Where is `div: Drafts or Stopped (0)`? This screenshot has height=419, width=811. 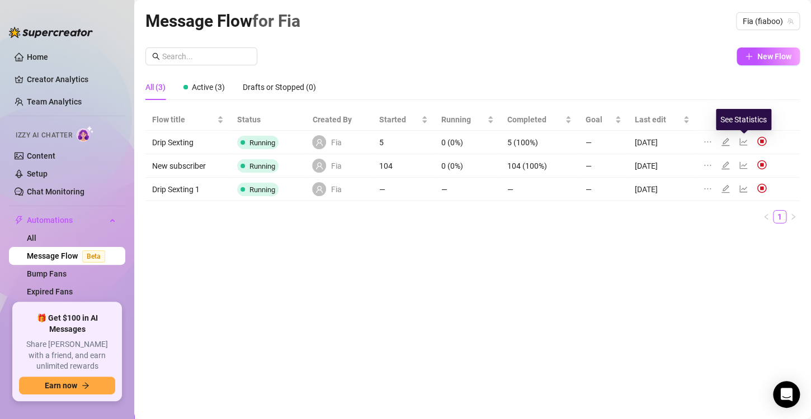 div: Drafts or Stopped (0) is located at coordinates (279, 87).